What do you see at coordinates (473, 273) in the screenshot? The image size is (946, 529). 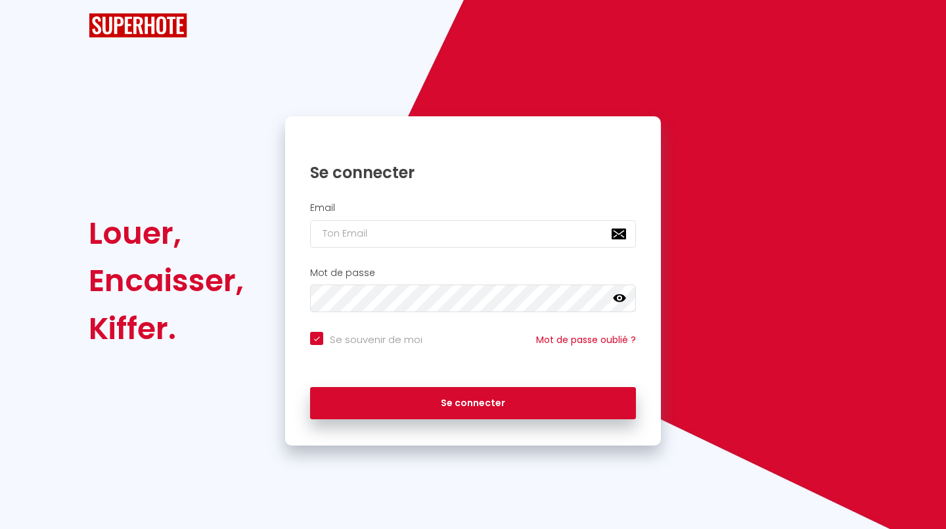 I see `h2: Mot de passe` at bounding box center [473, 273].